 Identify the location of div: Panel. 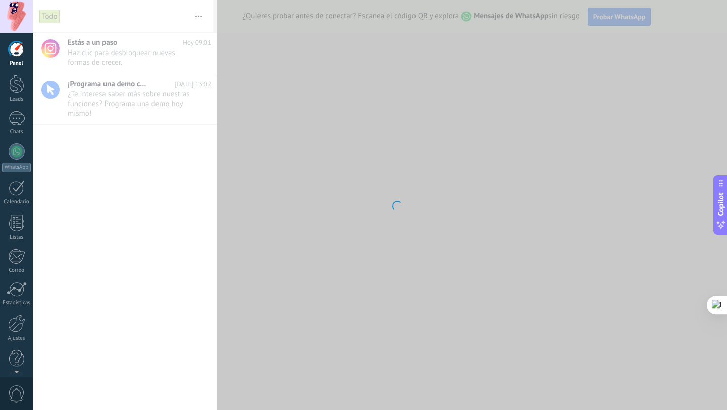
(17, 63).